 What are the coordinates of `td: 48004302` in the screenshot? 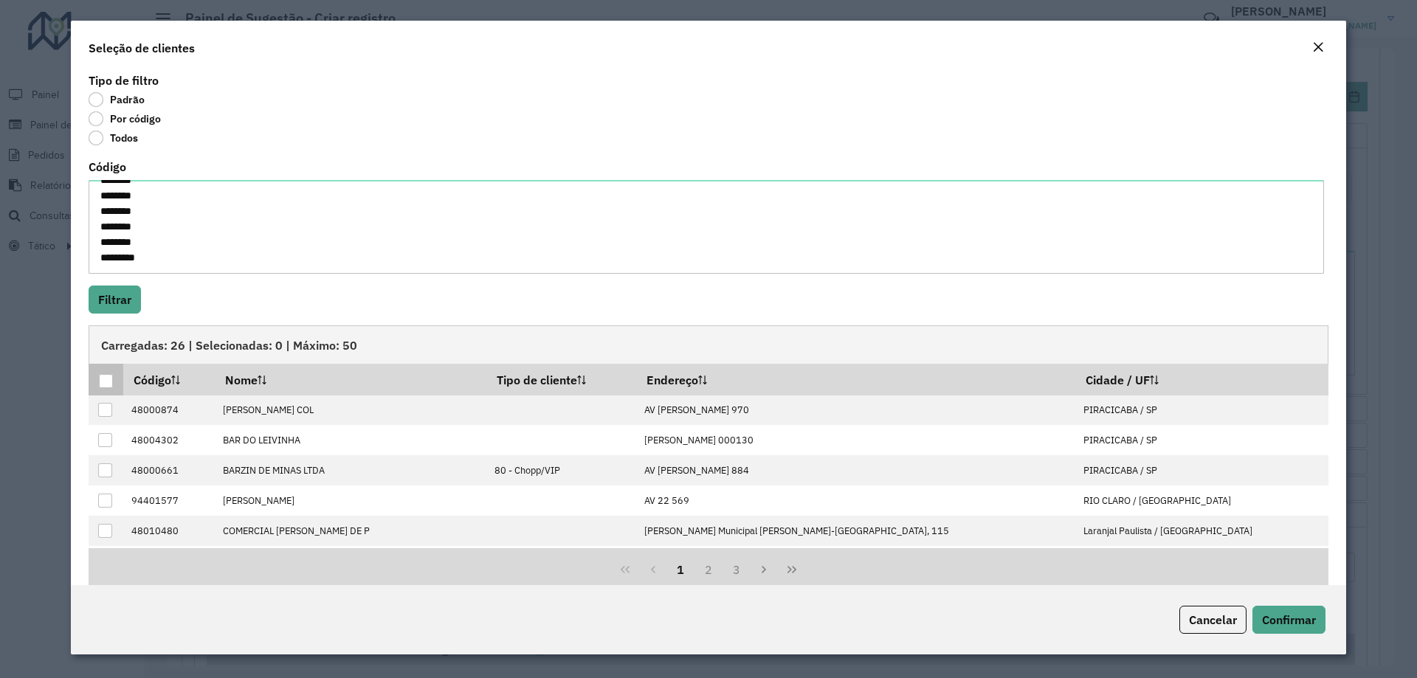 It's located at (169, 440).